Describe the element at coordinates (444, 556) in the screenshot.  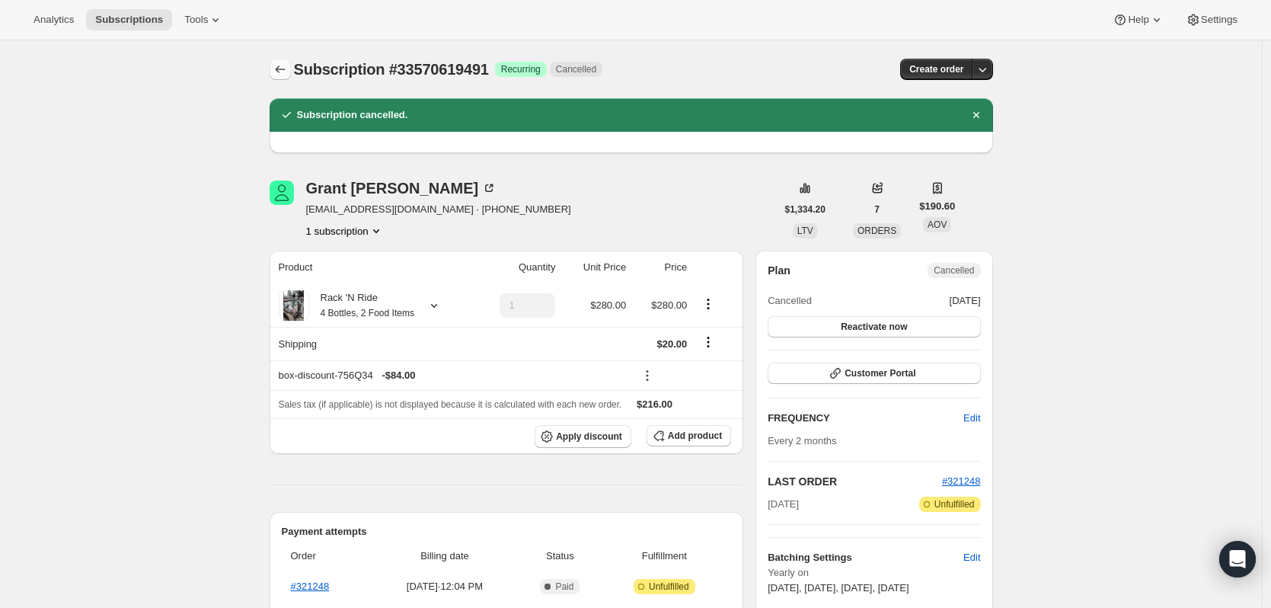
I see `span: Billing date` at that location.